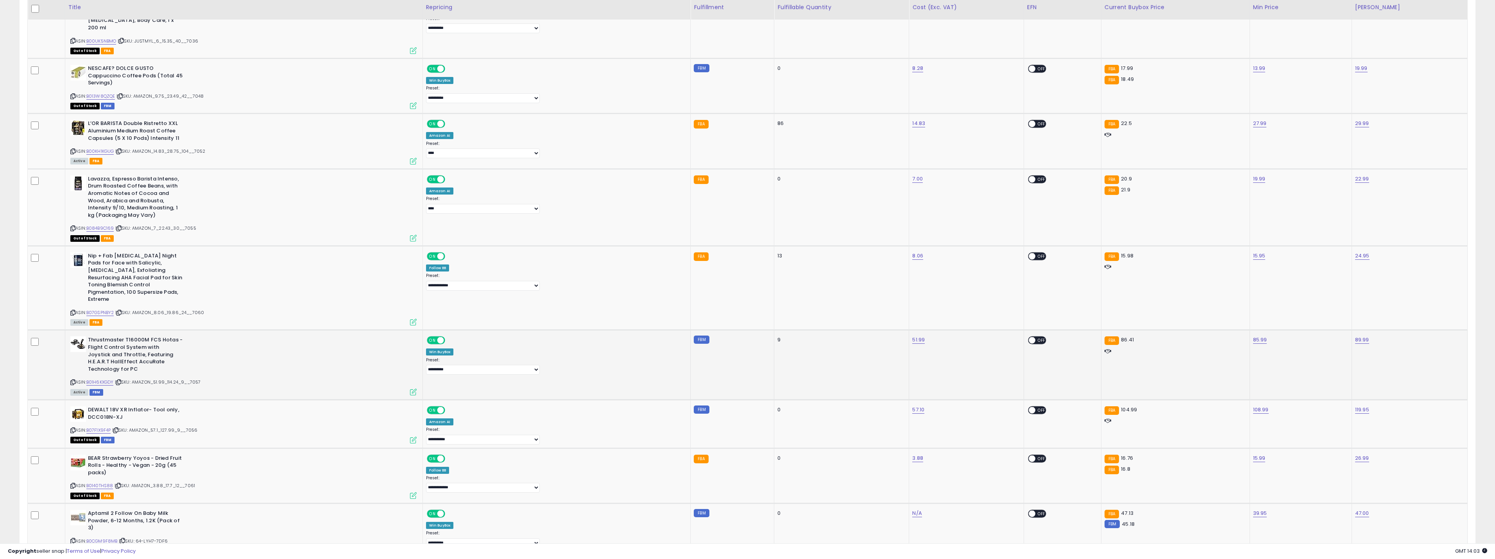 This screenshot has width=1495, height=559. What do you see at coordinates (1127, 458) in the screenshot?
I see `span: 16.76` at bounding box center [1127, 458].